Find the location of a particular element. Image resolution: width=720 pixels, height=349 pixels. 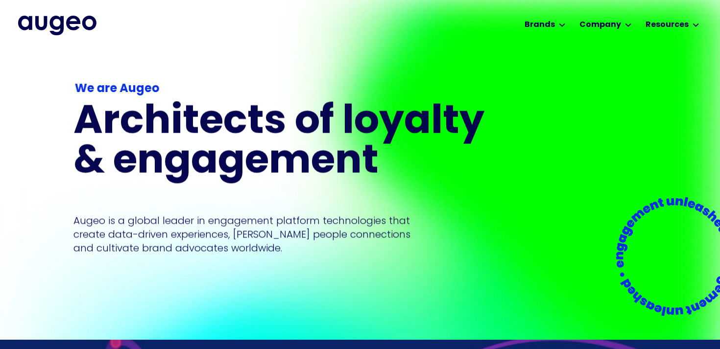

img: Augeo's full logo in midnight blue. is located at coordinates (57, 25).